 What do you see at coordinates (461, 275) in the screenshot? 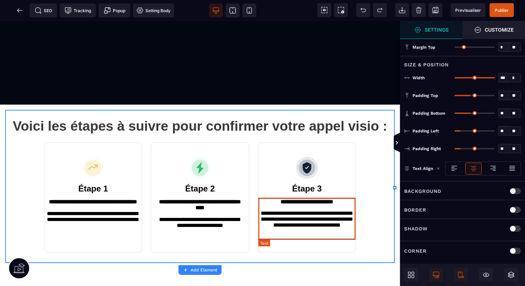
I see `span: Mobile Only` at bounding box center [461, 275].